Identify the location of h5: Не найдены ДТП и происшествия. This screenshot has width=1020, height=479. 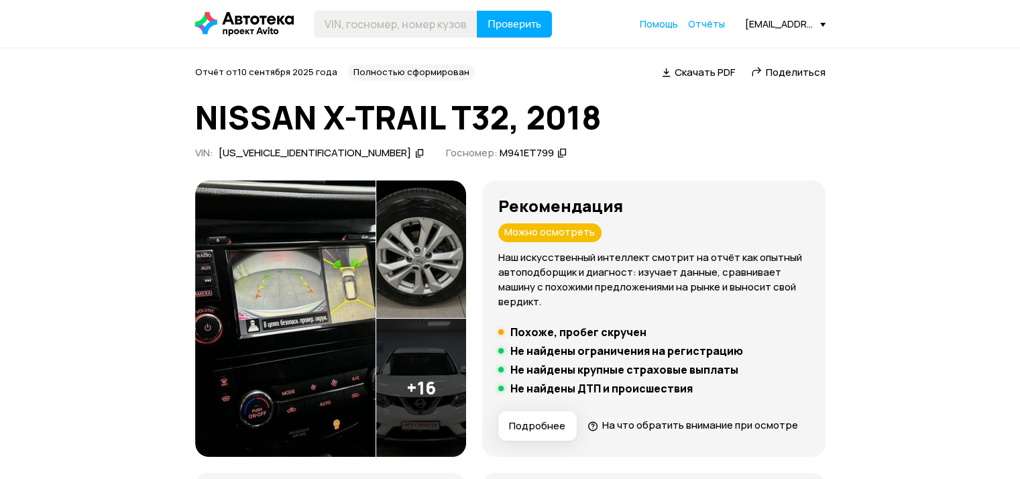
(602, 388).